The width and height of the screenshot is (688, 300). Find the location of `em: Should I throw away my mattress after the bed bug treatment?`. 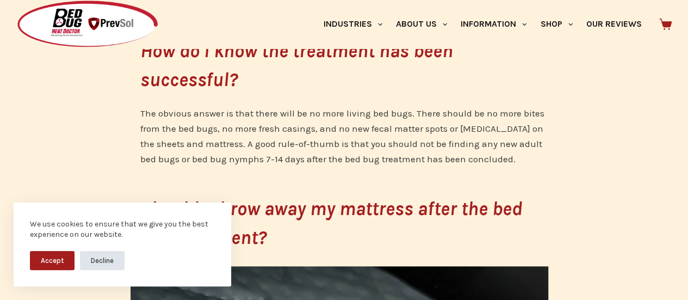

em: Should I throw away my mattress after the bed bug treatment? is located at coordinates (331, 223).